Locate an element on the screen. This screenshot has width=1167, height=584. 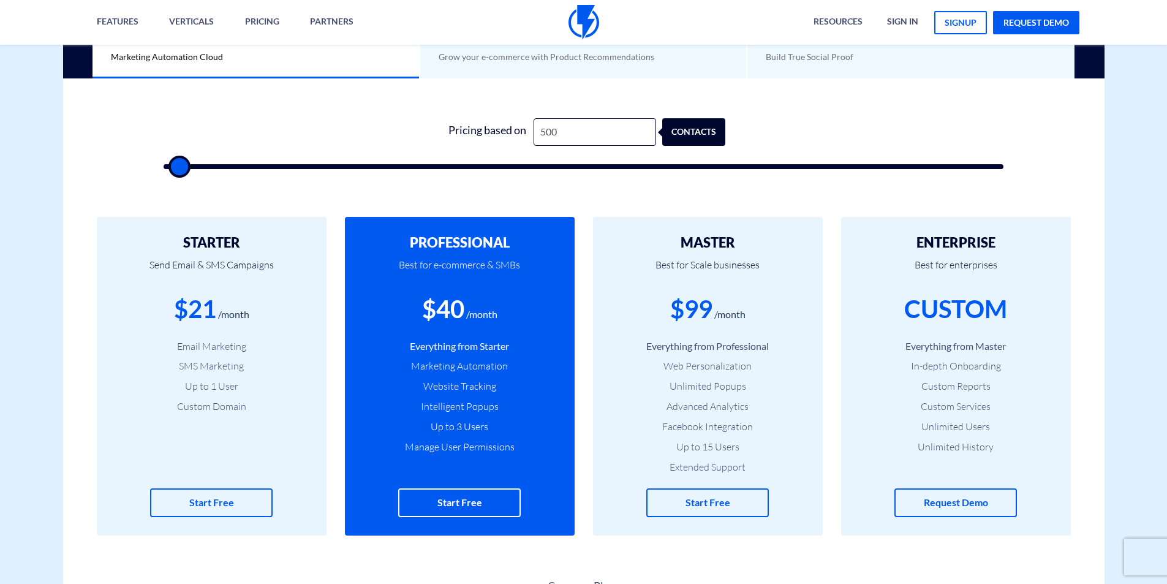
li: Facebook Integration is located at coordinates (708, 426).